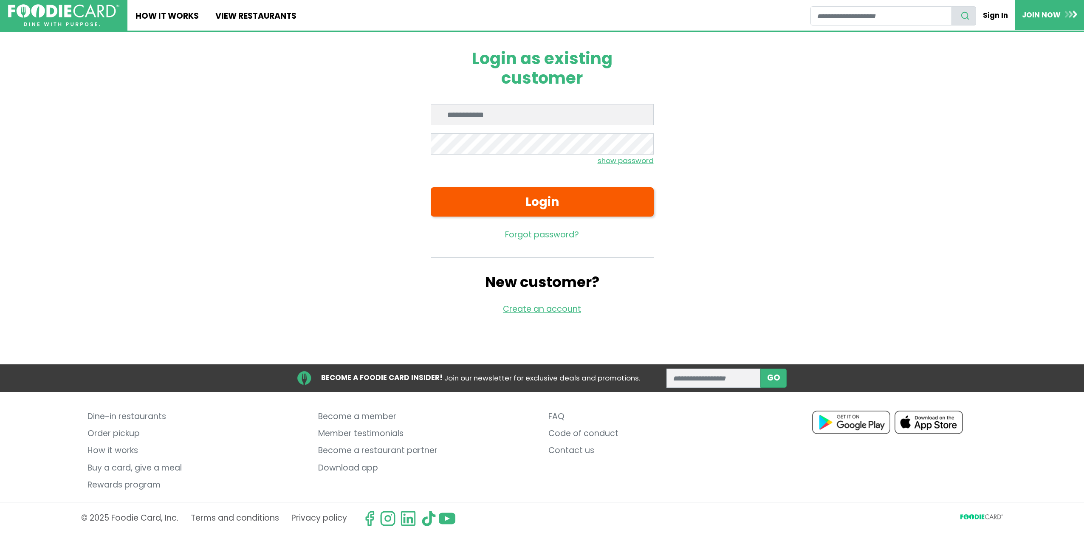  I want to click on img: linkedin.svg, so click(408, 519).